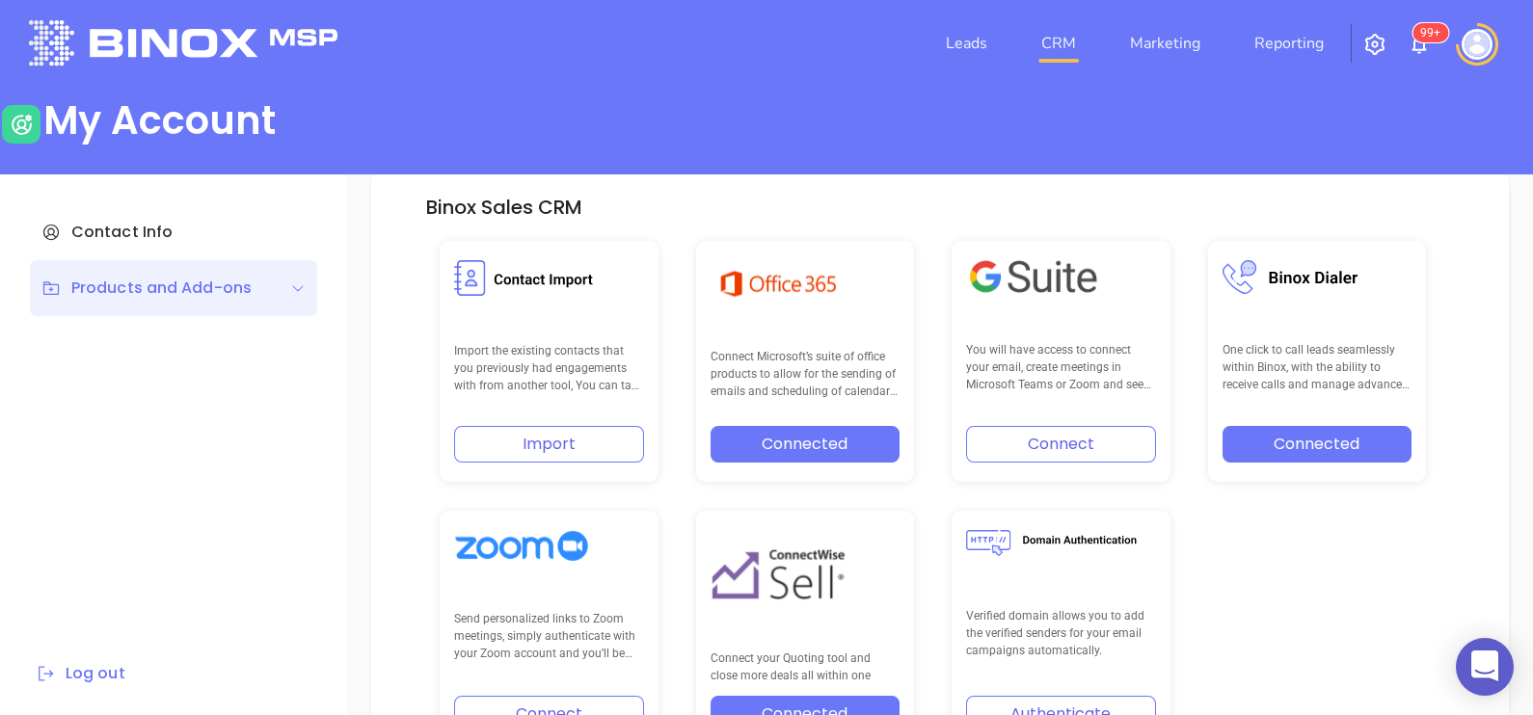  Describe the element at coordinates (549, 636) in the screenshot. I see `p: Send personalized links to Zoom meetings, simply authenticate with your Zoom account and you’ll b...` at that location.